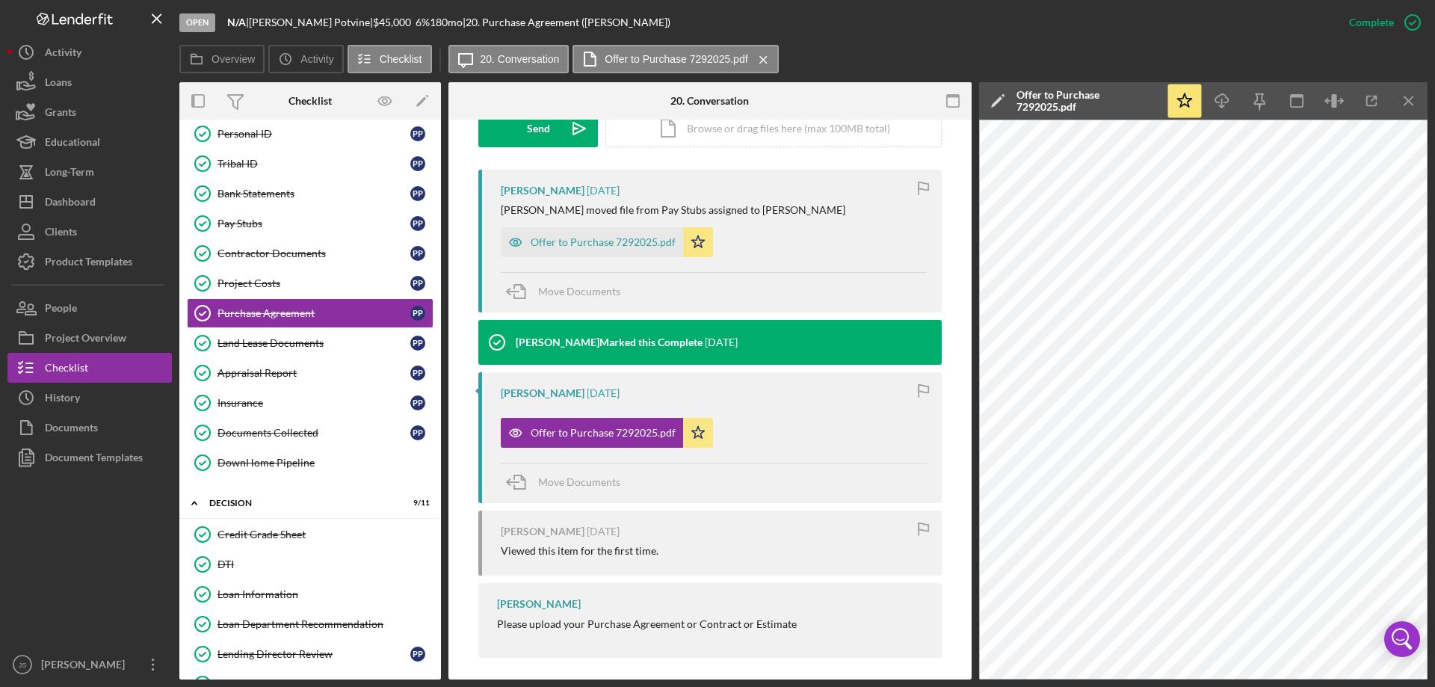  What do you see at coordinates (90, 427) in the screenshot?
I see `button: Documents` at bounding box center [90, 427].